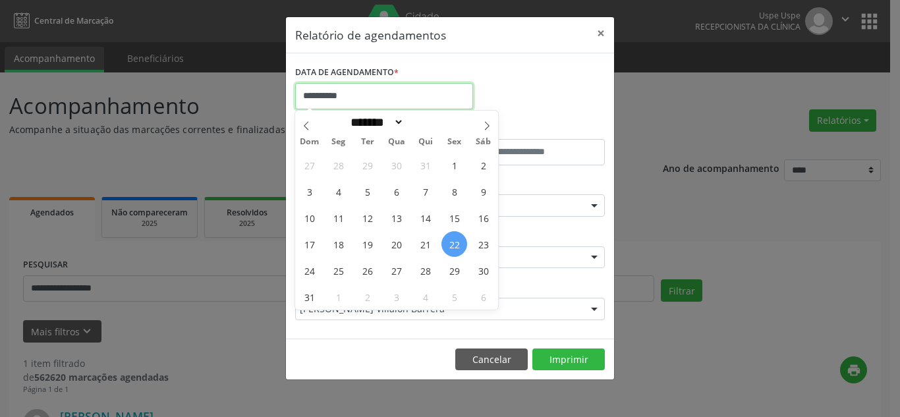  I want to click on span: Agosto 4, 2025, so click(338, 191).